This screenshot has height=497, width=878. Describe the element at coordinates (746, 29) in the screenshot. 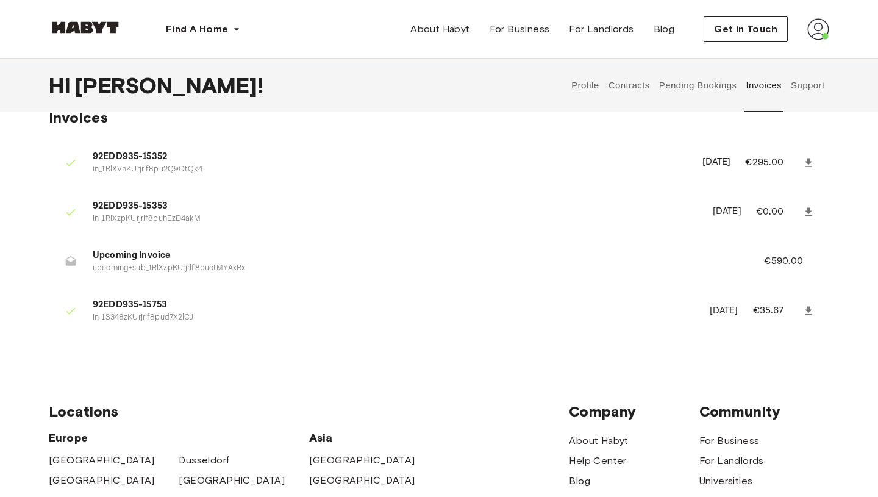

I see `button: Get in Touch` at that location.